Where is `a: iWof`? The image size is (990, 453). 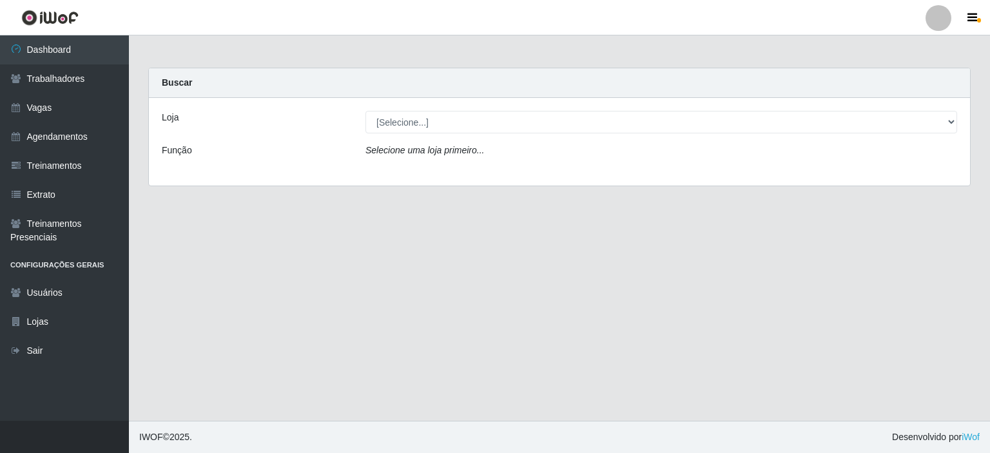
a: iWof is located at coordinates (971, 437).